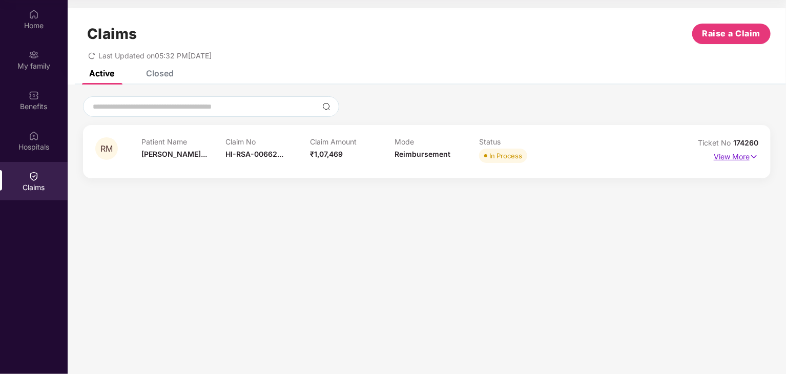 The height and width of the screenshot is (374, 786). What do you see at coordinates (34, 14) in the screenshot?
I see `img: svg+xml;base64,PHN2ZyBpZD0iSG9tZSIgeG1sbnM9Imh0dHA6Ly93d3cudzMub3JnLzIwMDAvc3ZnIiB3aWR0aD0iMjAiIG...` at bounding box center [34, 14].